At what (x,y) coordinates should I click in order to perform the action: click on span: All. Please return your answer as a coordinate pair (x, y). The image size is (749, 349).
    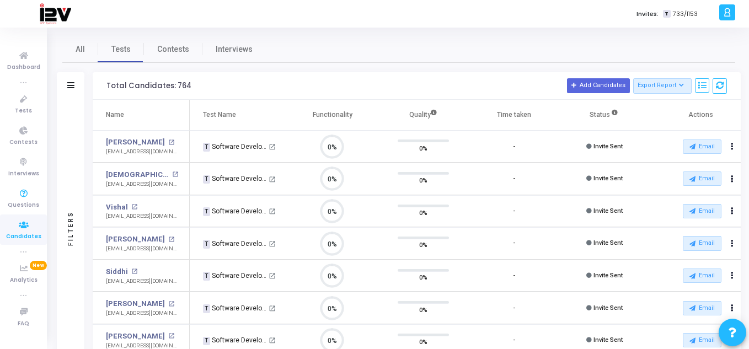
    Looking at the image, I should click on (80, 49).